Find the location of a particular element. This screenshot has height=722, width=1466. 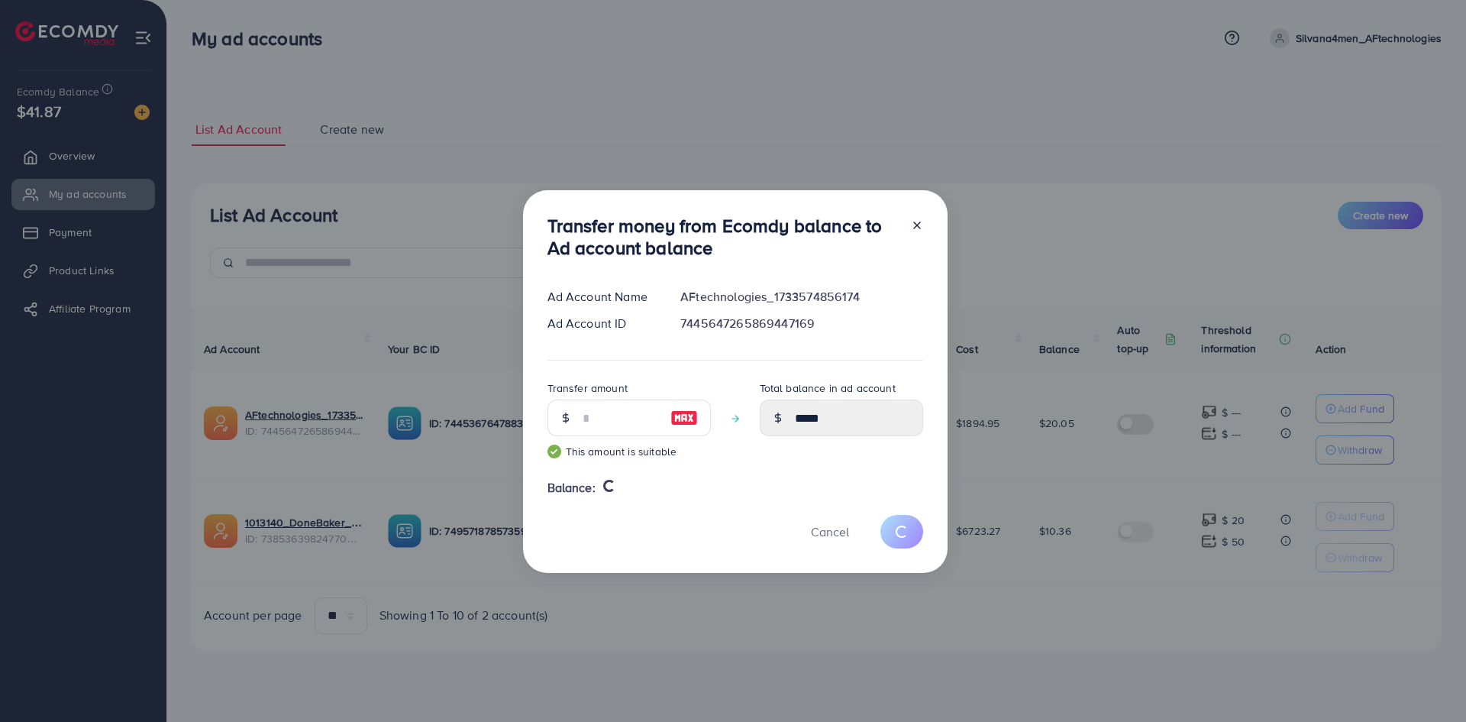

small: This amount is suitable is located at coordinates (629, 451).